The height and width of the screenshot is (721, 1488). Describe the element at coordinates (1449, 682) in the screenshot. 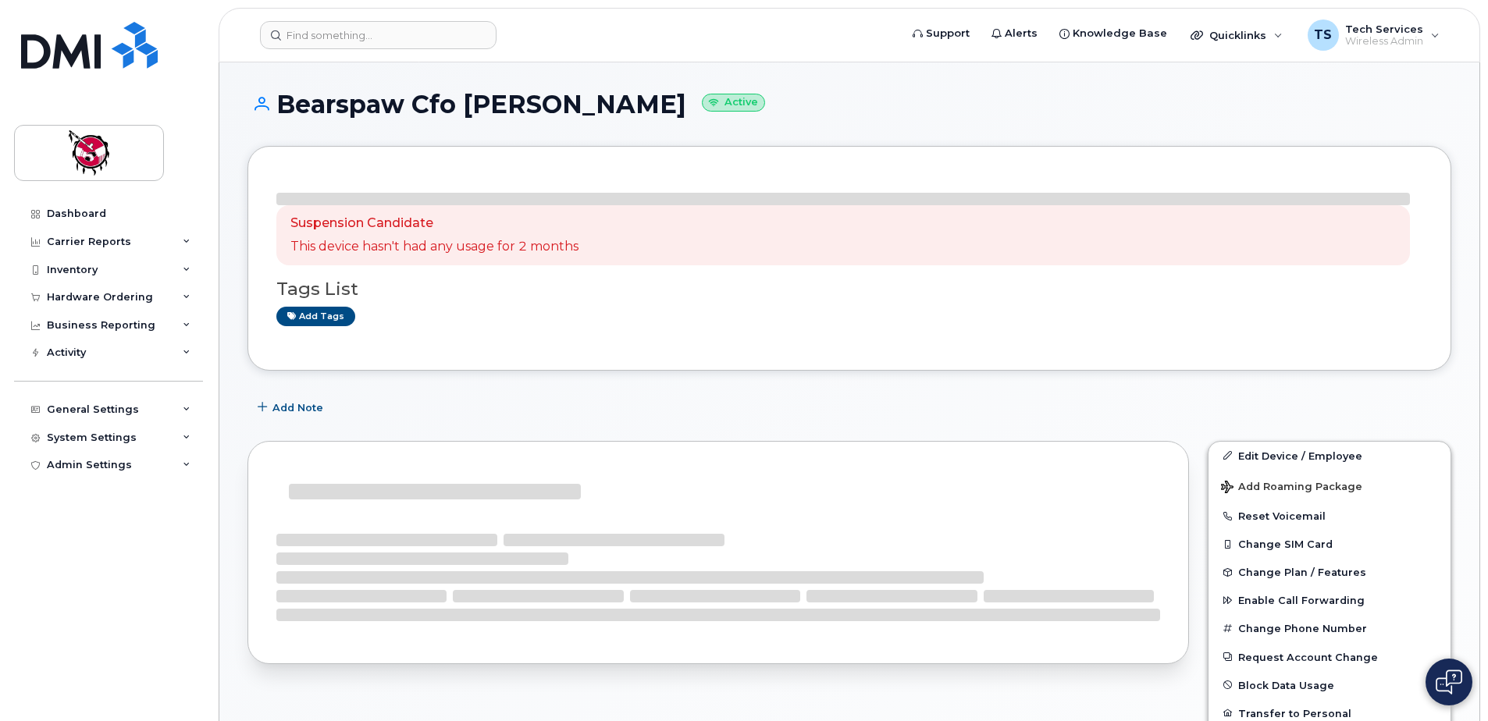

I see `img: Open chat` at that location.